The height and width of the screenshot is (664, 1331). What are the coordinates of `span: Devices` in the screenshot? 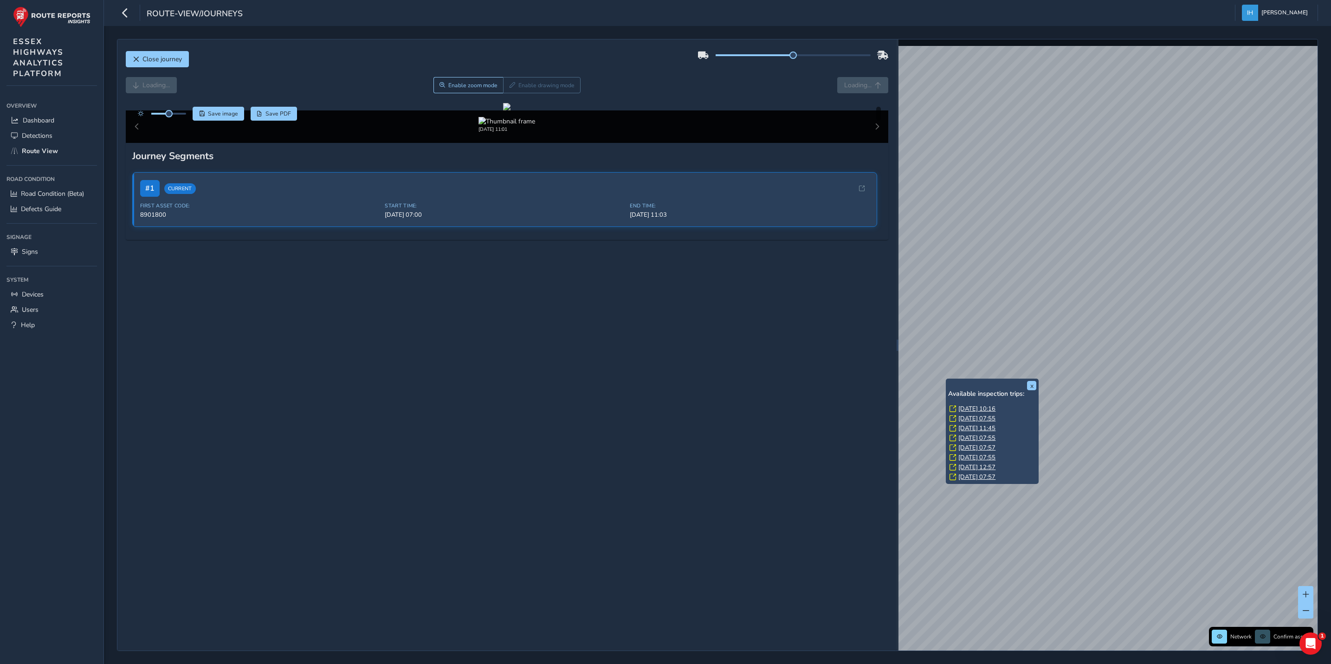 It's located at (32, 294).